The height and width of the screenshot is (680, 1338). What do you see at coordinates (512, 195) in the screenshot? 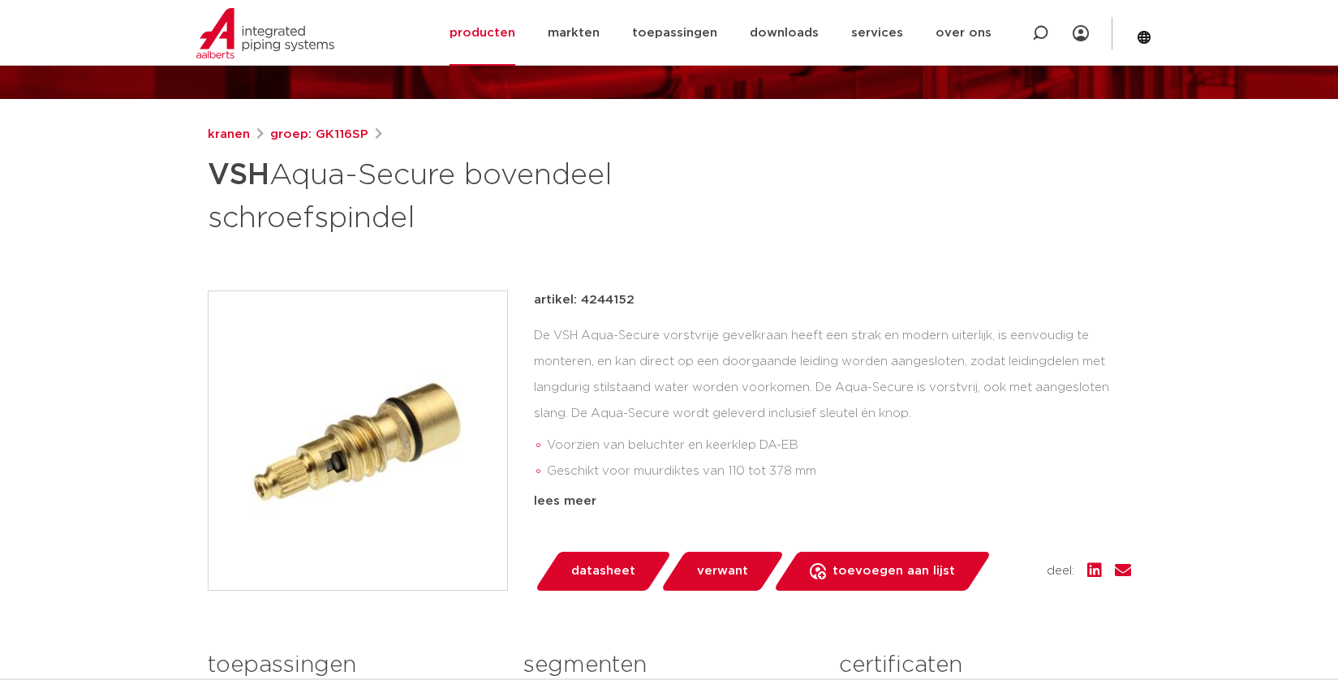
I see `h1: Aqua-Secure bovendeel schroefspindel` at bounding box center [512, 195].